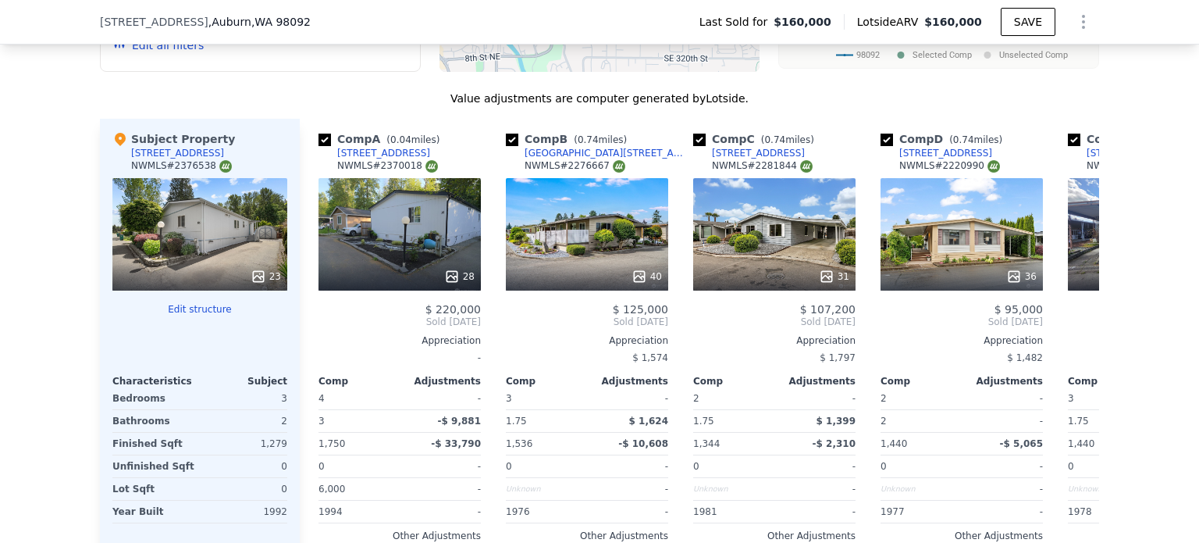 The height and width of the screenshot is (543, 1199). What do you see at coordinates (1107, 511) in the screenshot?
I see `div: 1978` at bounding box center [1107, 511].